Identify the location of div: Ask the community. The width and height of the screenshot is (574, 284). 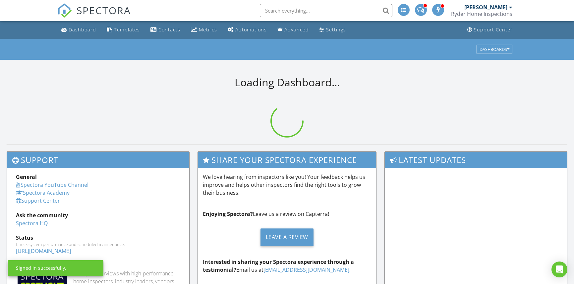
(98, 216).